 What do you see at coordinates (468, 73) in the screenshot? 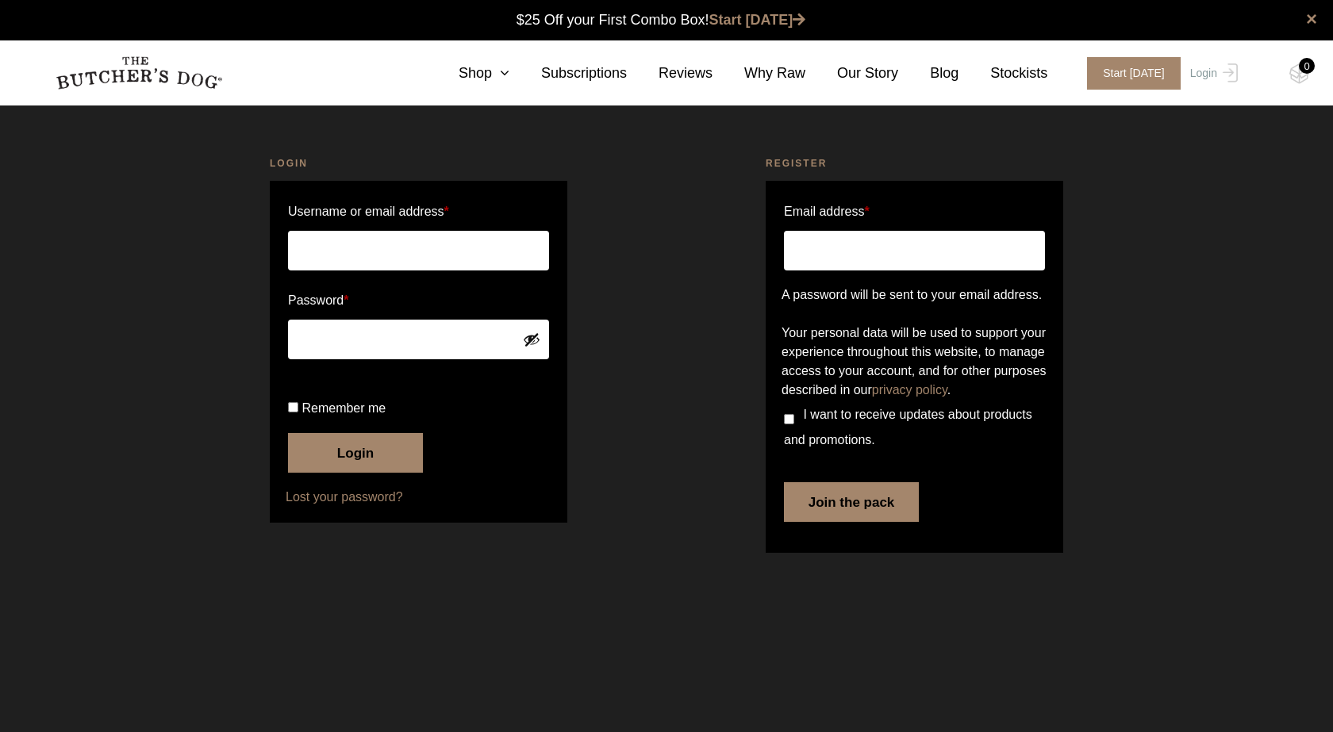
I see `a: Shop` at bounding box center [468, 73].